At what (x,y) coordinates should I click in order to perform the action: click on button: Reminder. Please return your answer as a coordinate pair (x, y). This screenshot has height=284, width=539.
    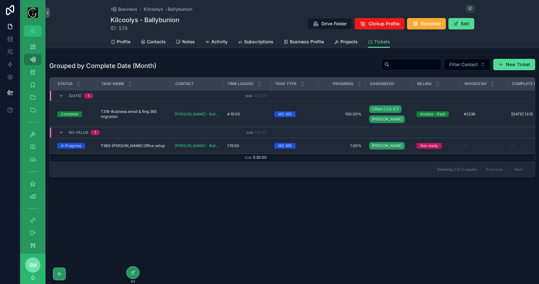
    Looking at the image, I should click on (426, 24).